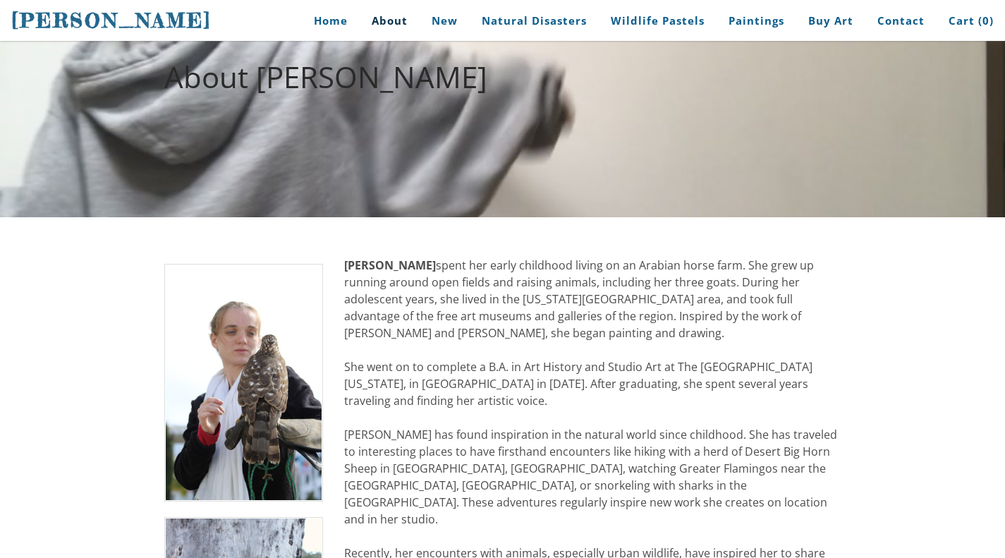 The width and height of the screenshot is (1005, 558). Describe the element at coordinates (534, 20) in the screenshot. I see `a: Natural Disasters` at that location.